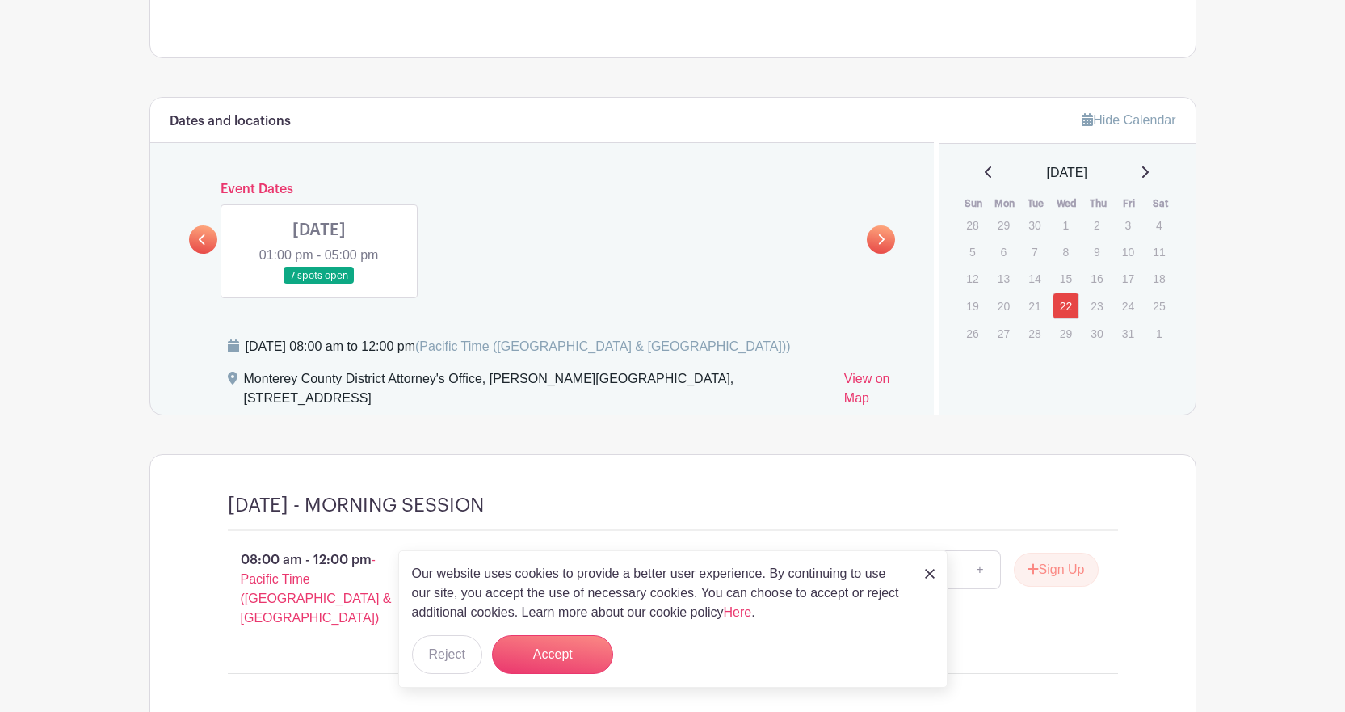  I want to click on p: 5, so click(972, 251).